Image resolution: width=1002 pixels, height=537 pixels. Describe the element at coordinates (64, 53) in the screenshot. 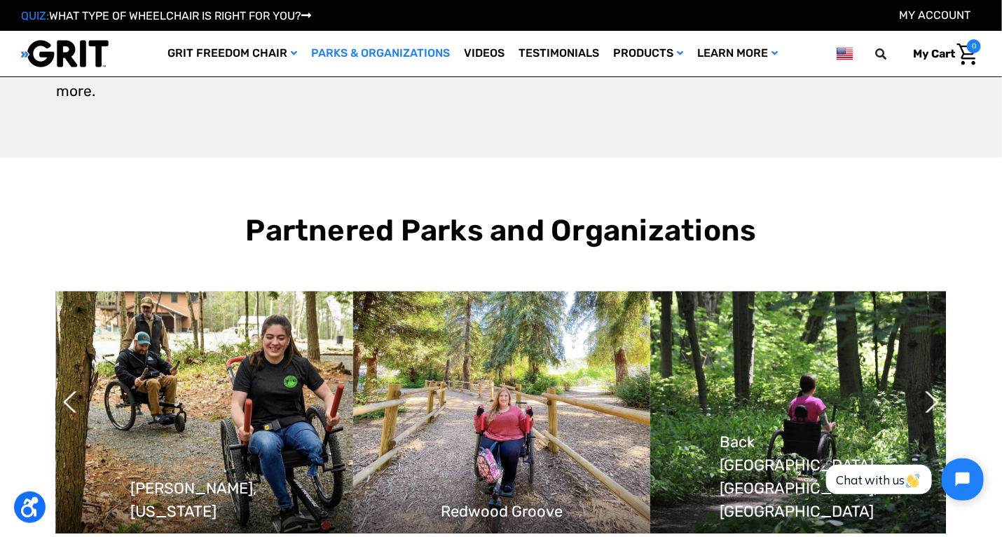

I see `img: GRIT All-Terrain Wheelchair and Mobility Equipment` at that location.